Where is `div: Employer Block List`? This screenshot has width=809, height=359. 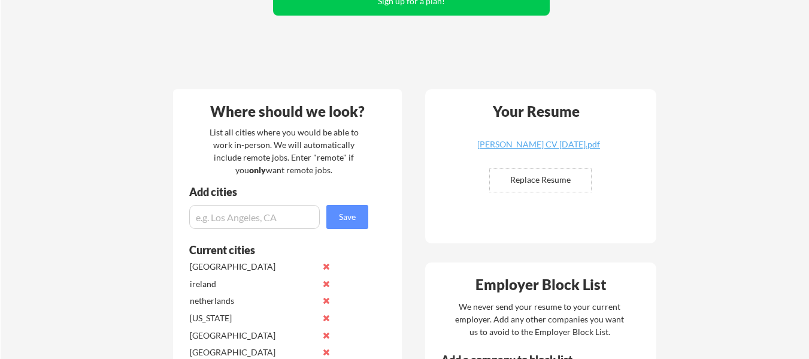
div: Employer Block List is located at coordinates (541, 284).